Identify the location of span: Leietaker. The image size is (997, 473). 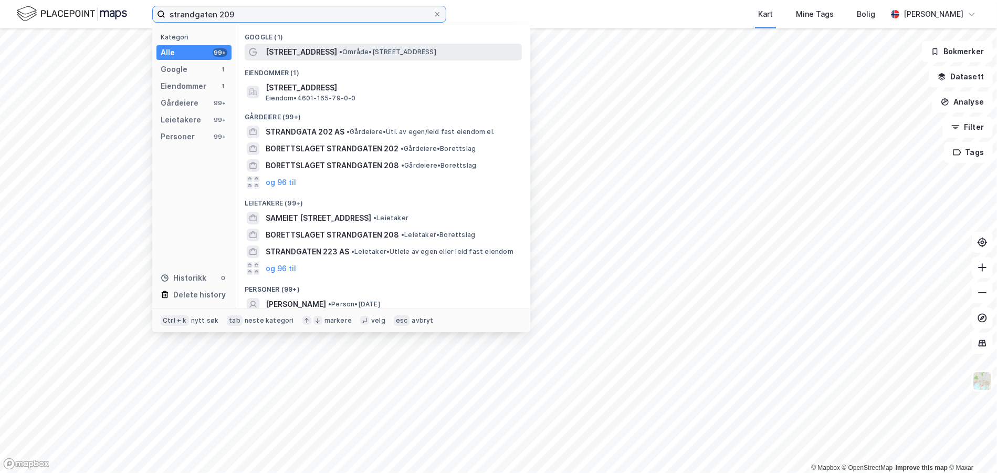
(391, 218).